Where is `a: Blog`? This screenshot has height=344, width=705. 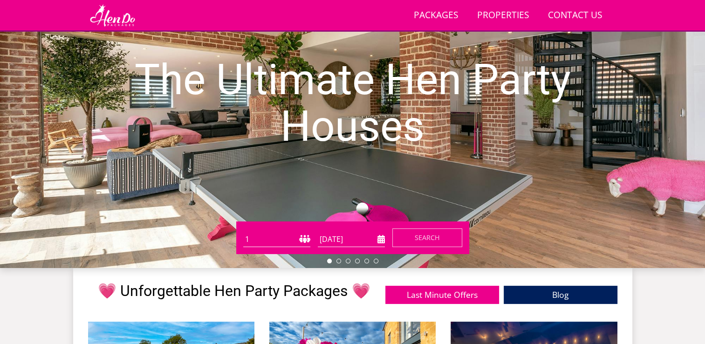 a: Blog is located at coordinates (560, 294).